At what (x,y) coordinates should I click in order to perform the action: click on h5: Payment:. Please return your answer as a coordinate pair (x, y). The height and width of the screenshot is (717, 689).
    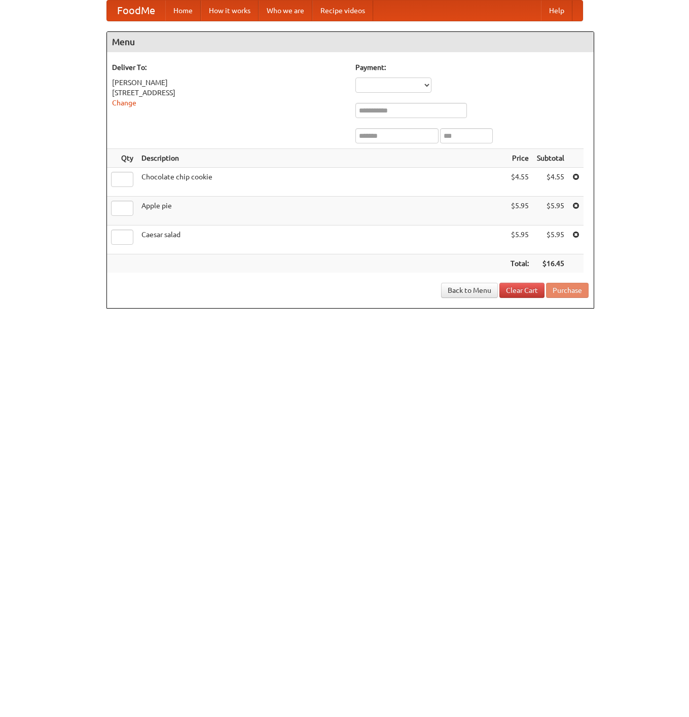
    Looking at the image, I should click on (472, 67).